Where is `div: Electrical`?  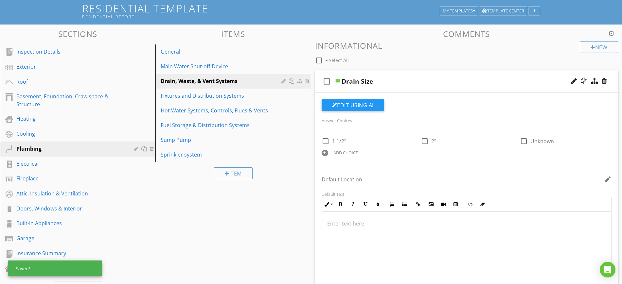
div: Electrical is located at coordinates (70, 164).